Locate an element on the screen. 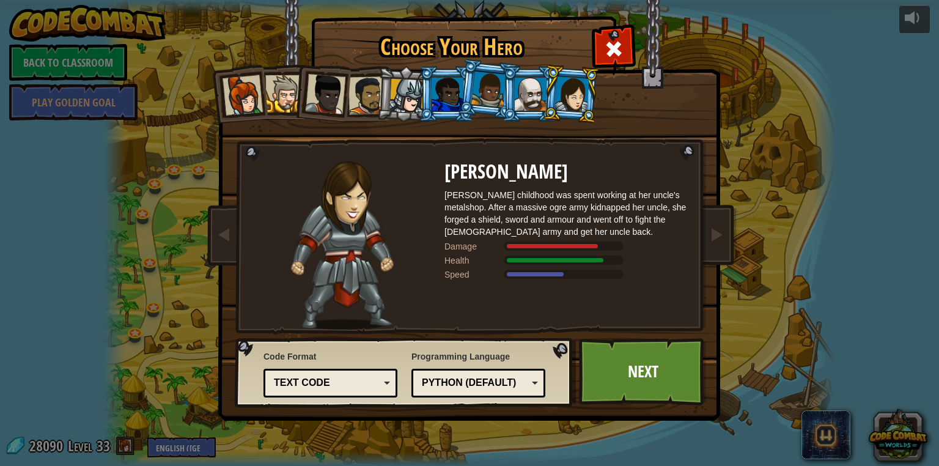 This screenshot has width=939, height=466. li: Okar Stompfoot is located at coordinates (529, 93).